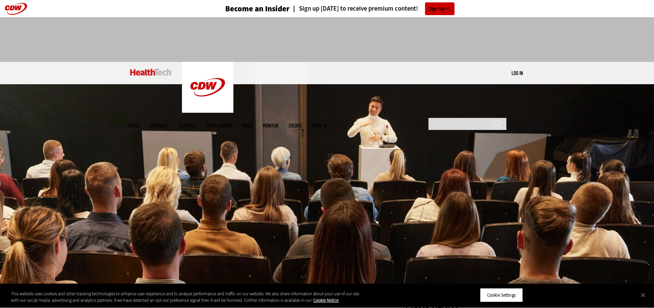  What do you see at coordinates (208, 111) in the screenshot?
I see `a: CDW` at bounding box center [208, 111].